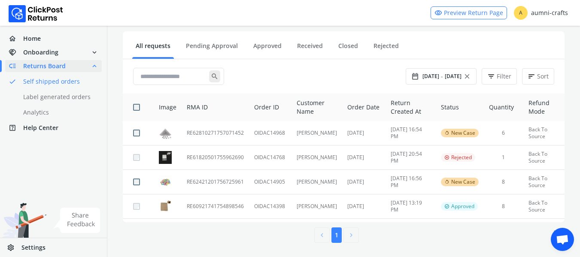 The height and width of the screenshot is (257, 580). What do you see at coordinates (44, 66) in the screenshot?
I see `span: Returns Board` at bounding box center [44, 66].